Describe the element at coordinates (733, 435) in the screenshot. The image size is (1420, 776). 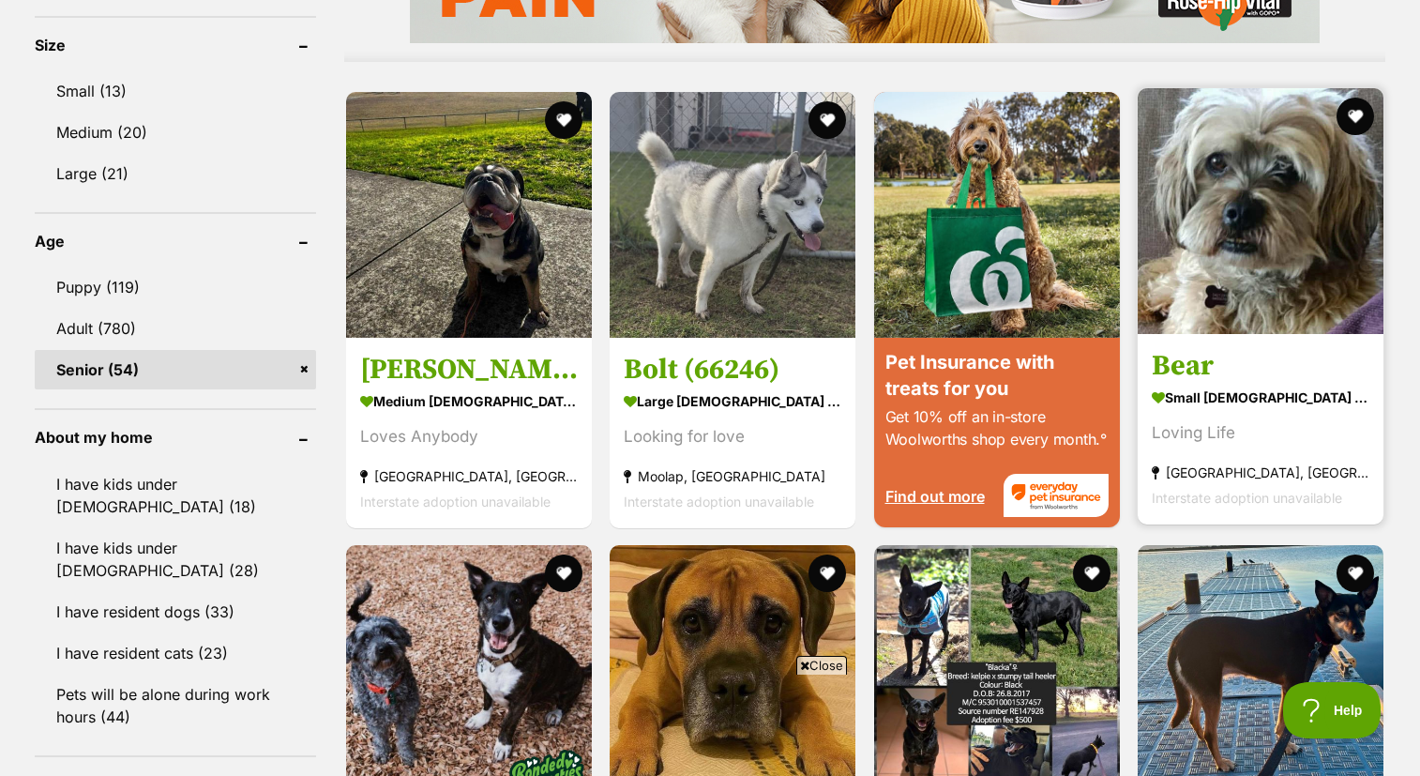
I see `div: Looking for love` at that location.